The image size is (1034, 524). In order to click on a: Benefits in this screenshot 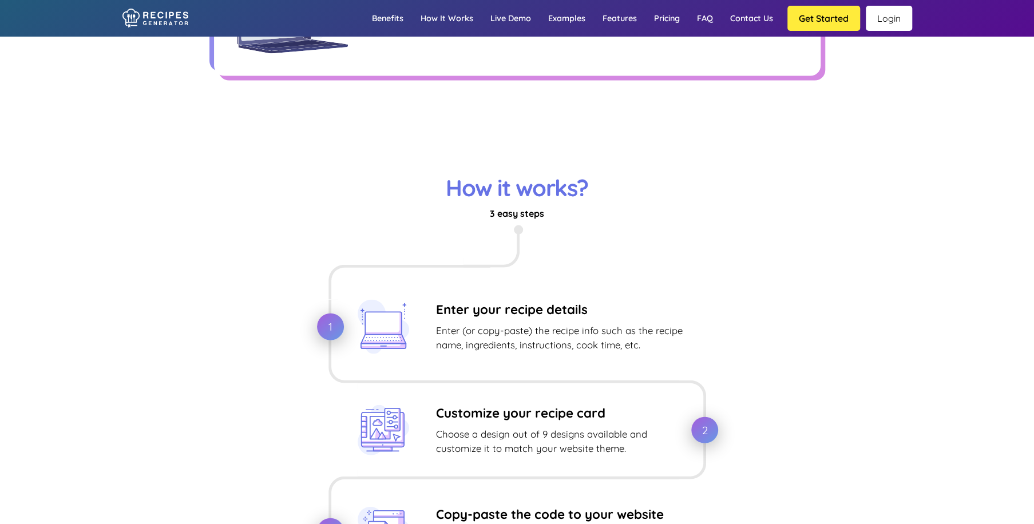, I will do `click(388, 18)`.